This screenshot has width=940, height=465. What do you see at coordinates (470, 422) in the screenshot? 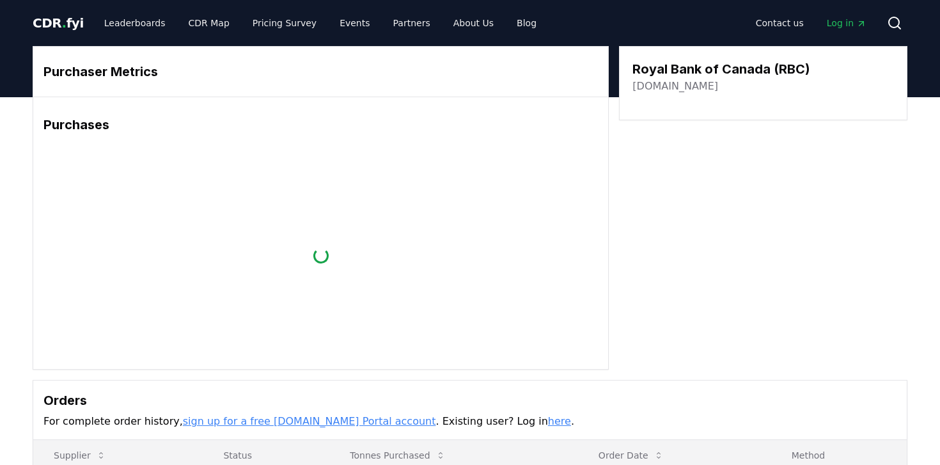
I see `p: For complete order history, . Existing user? Log in .` at bounding box center [470, 422].